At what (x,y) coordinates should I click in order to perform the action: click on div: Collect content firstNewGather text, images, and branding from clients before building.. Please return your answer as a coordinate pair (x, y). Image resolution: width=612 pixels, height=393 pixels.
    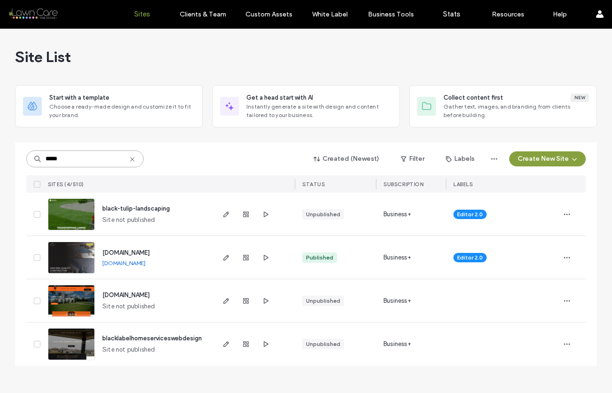
    Looking at the image, I should click on (503, 106).